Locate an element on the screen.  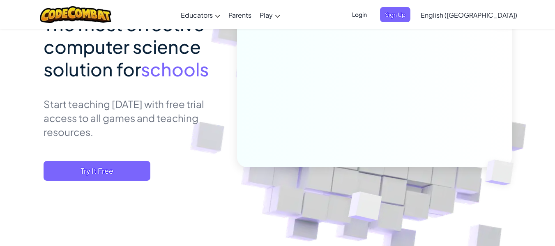
span: The most effective computer science solution for is located at coordinates (124, 46).